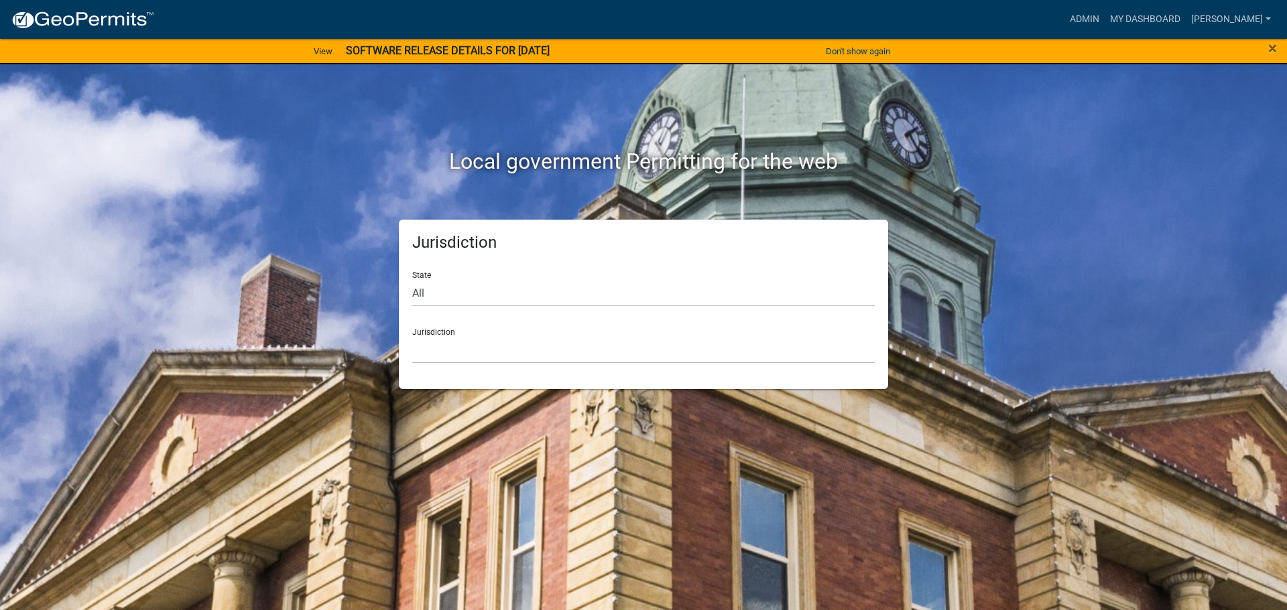  What do you see at coordinates (858, 51) in the screenshot?
I see `button: Don't show again` at bounding box center [858, 51].